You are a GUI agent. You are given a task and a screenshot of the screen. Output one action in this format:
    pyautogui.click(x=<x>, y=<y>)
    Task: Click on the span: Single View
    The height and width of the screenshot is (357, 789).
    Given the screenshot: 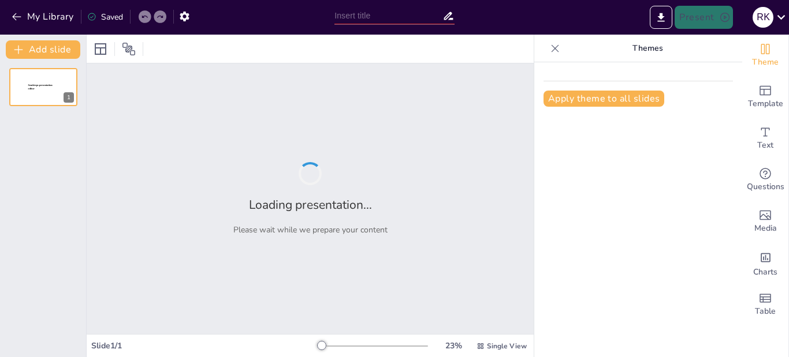 What is the action you would take?
    pyautogui.click(x=506, y=346)
    